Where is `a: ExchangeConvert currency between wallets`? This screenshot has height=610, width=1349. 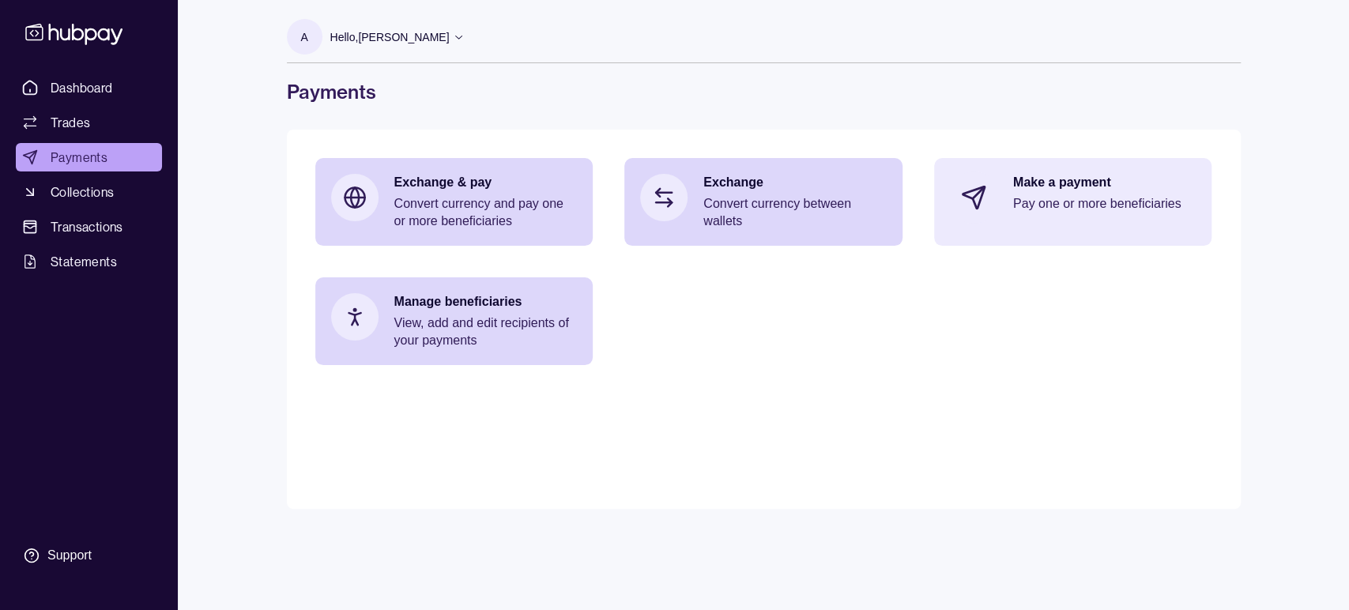 a: ExchangeConvert currency between wallets is located at coordinates (764, 202).